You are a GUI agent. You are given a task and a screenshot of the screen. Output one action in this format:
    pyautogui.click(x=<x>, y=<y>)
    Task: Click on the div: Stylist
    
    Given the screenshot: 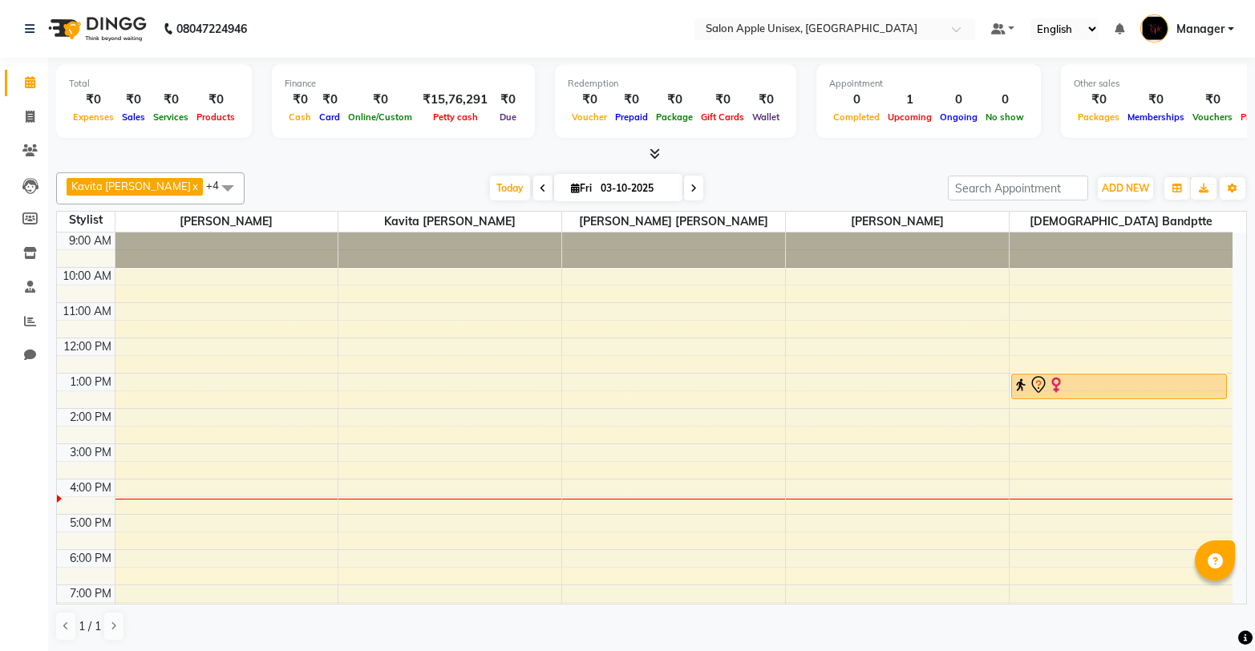 What is the action you would take?
    pyautogui.click(x=86, y=220)
    